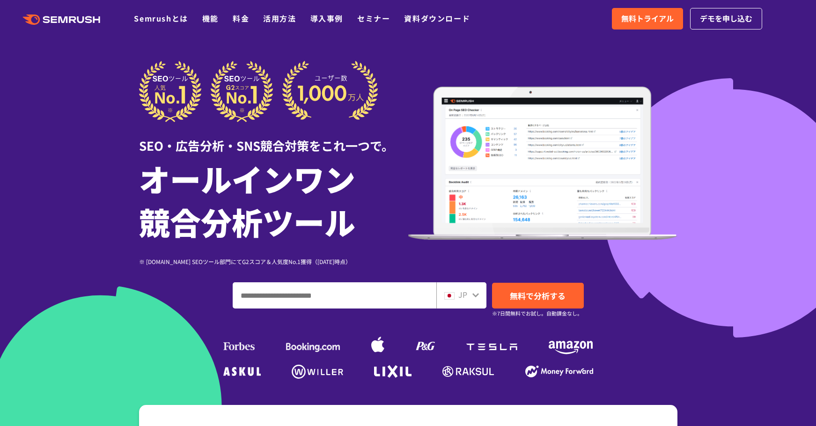  Describe the element at coordinates (280, 18) in the screenshot. I see `a: 活用方法` at that location.